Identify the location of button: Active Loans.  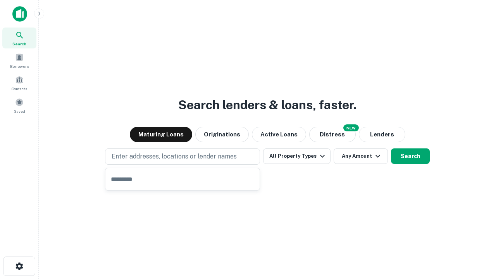
(279, 135).